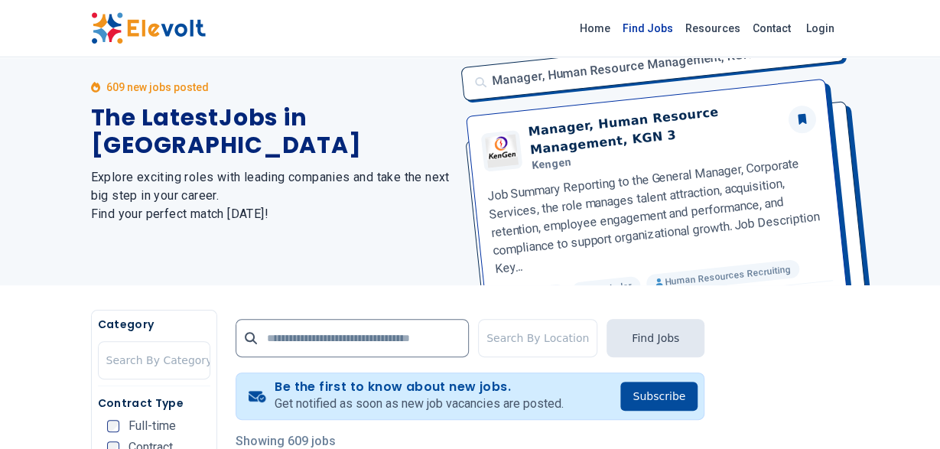 The width and height of the screenshot is (940, 449). I want to click on span: Full-time, so click(152, 426).